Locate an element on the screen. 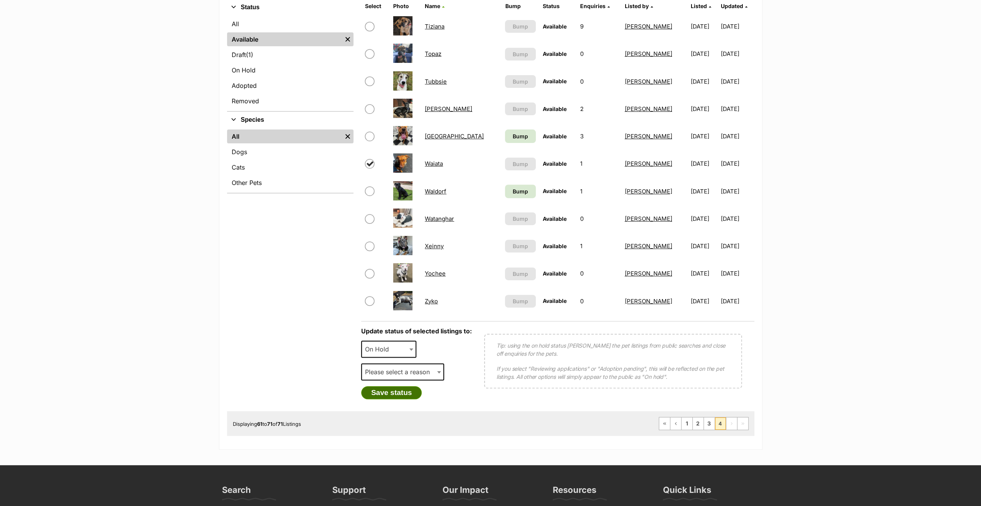 This screenshot has height=506, width=981. a: Xeinny is located at coordinates (434, 246).